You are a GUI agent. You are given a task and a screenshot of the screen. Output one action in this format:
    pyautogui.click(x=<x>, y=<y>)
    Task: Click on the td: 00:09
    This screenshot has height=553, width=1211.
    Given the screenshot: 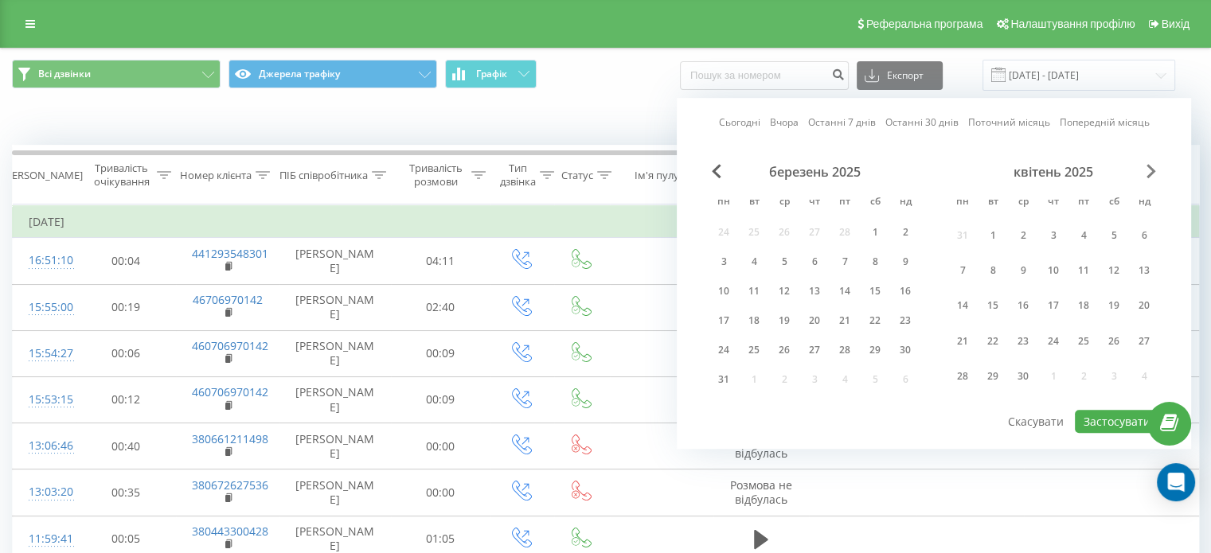 What is the action you would take?
    pyautogui.click(x=440, y=400)
    